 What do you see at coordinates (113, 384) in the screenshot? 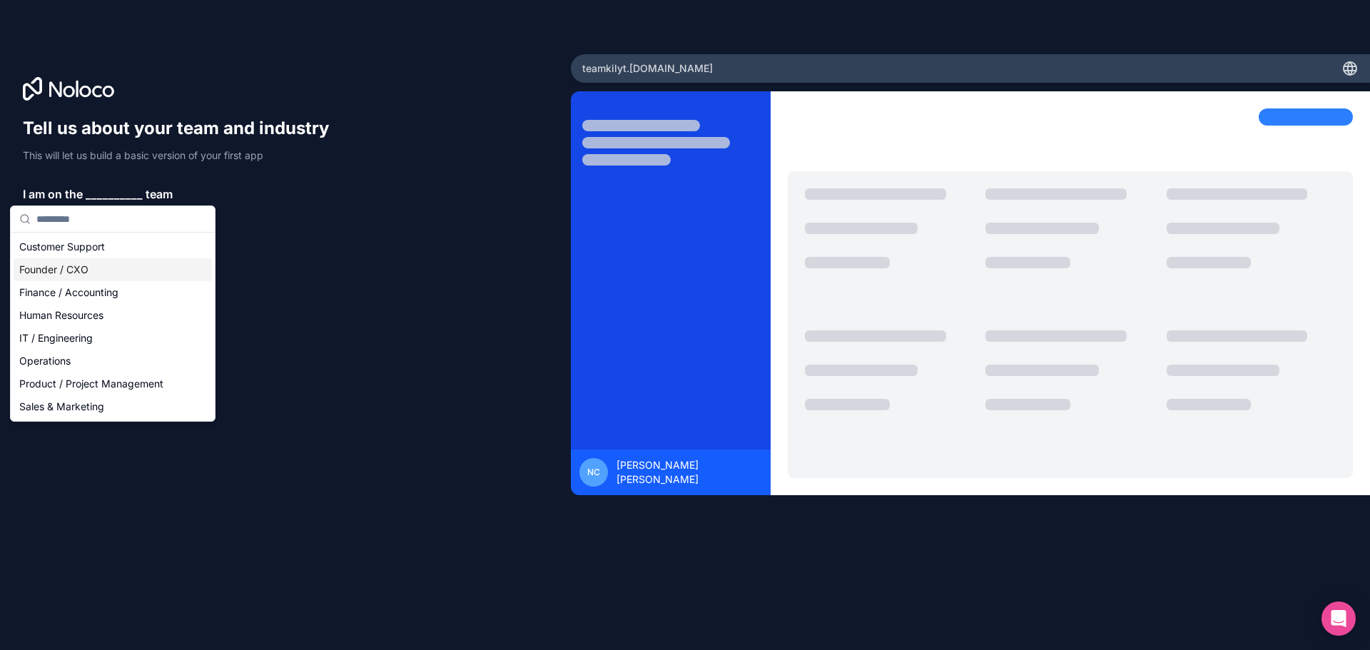
I see `div: Product / Project Management` at bounding box center [113, 384].